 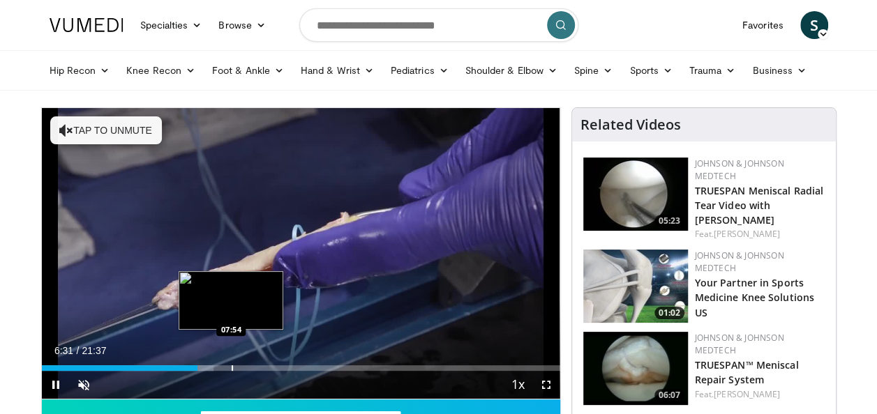 I want to click on a: Browse, so click(x=242, y=25).